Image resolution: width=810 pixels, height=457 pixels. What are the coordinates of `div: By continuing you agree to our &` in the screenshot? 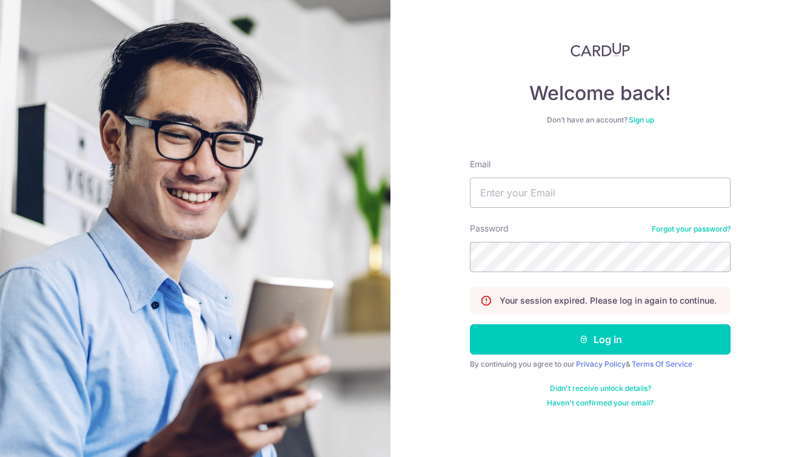 It's located at (600, 364).